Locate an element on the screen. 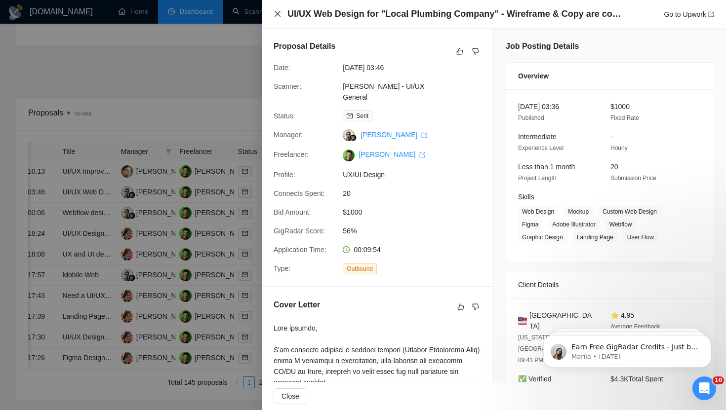 This screenshot has width=726, height=410. span: Manager: is located at coordinates (288, 135).